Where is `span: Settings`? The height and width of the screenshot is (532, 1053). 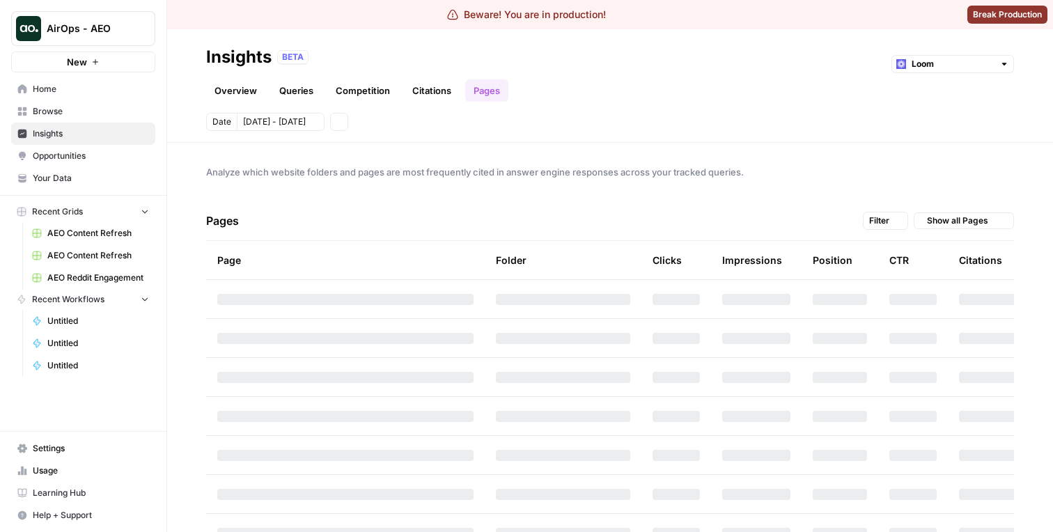
span: Settings is located at coordinates (91, 448).